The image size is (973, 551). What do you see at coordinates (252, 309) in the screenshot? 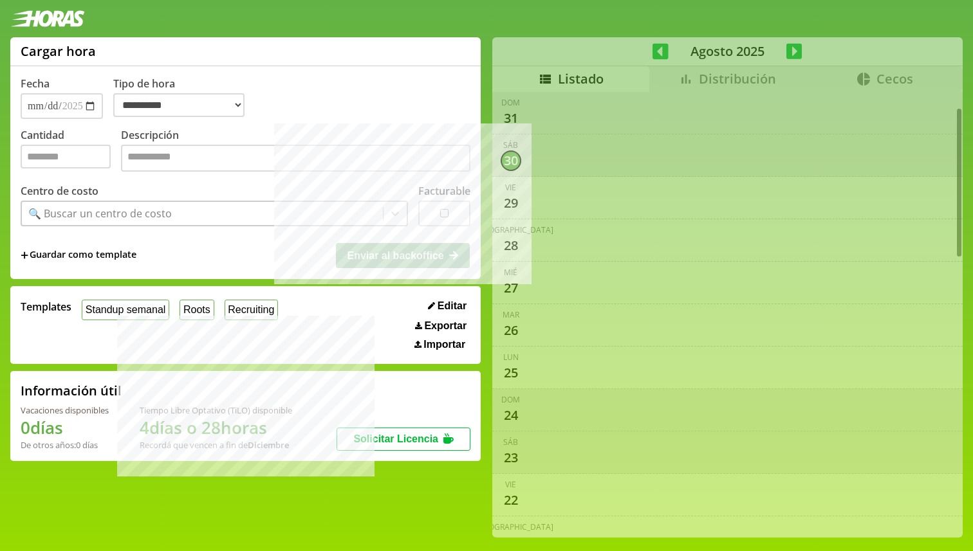
I see `button: Recruiting` at bounding box center [252, 309].